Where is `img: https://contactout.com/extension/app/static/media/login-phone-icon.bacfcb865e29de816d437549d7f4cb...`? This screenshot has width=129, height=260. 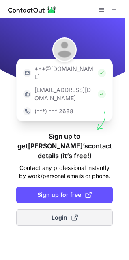
img: https://contactout.com/extension/app/static/media/login-phone-icon.bacfcb865e29de816d437549d7f4cb... is located at coordinates (27, 111).